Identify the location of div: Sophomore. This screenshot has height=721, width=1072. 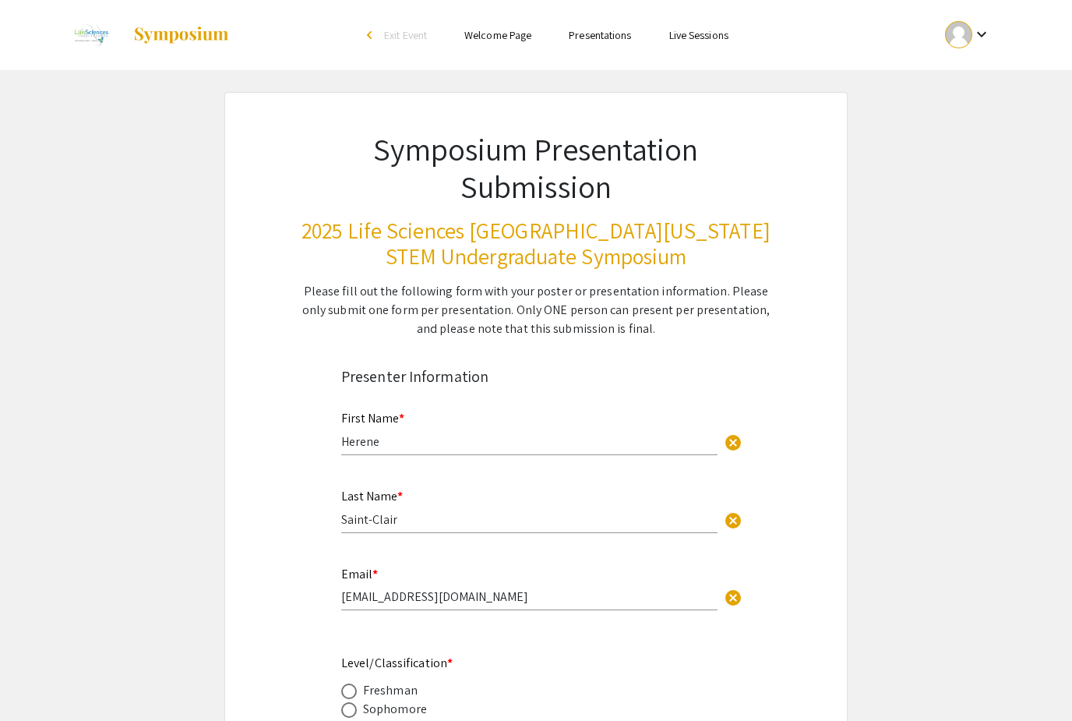
(395, 709).